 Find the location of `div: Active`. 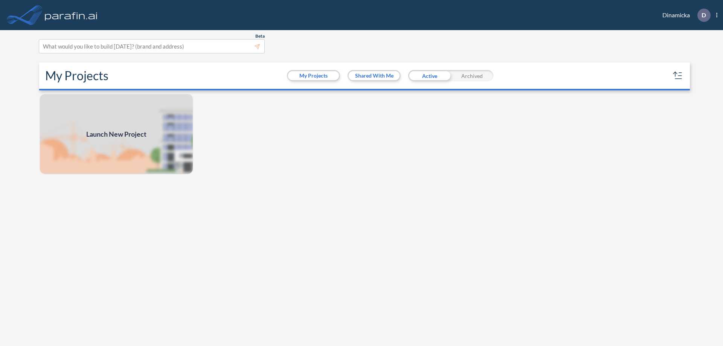

div: Active is located at coordinates (429, 76).